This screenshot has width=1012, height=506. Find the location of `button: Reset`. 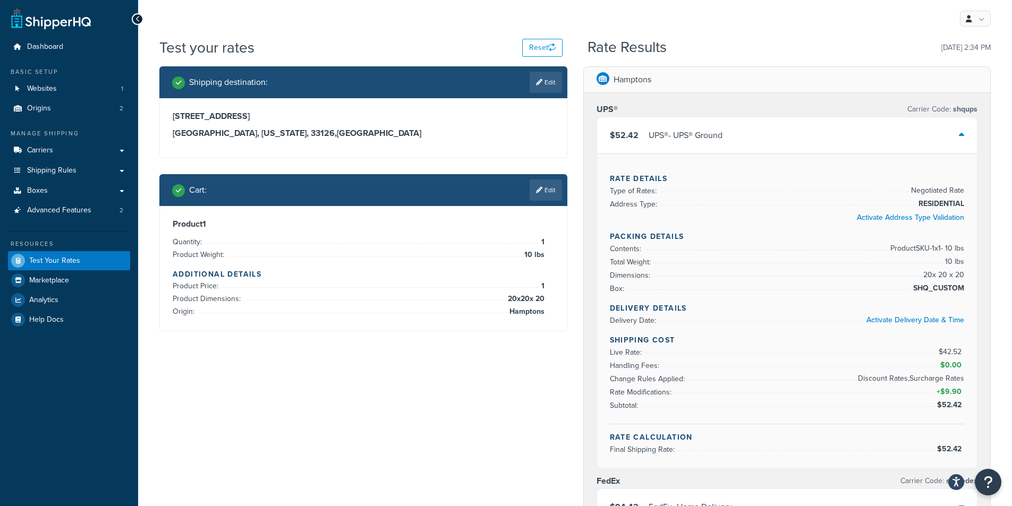

button: Reset is located at coordinates (543, 48).